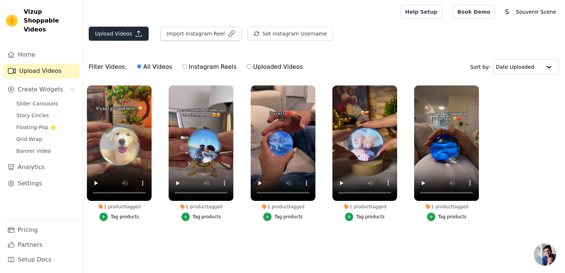 The image size is (565, 273). Describe the element at coordinates (41, 260) in the screenshot. I see `a: Setup Docs` at that location.